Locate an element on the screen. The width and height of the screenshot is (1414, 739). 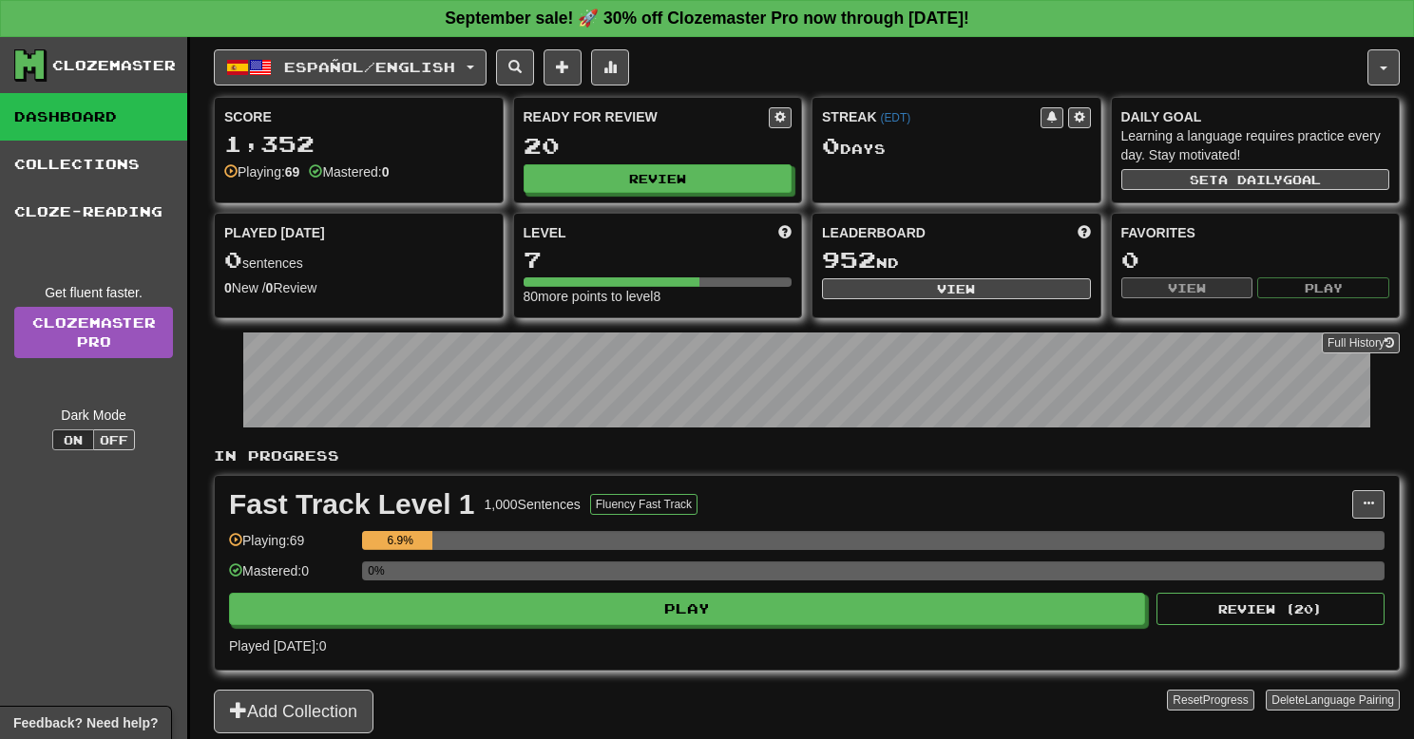
div: Daily Goal is located at coordinates (1255, 117).